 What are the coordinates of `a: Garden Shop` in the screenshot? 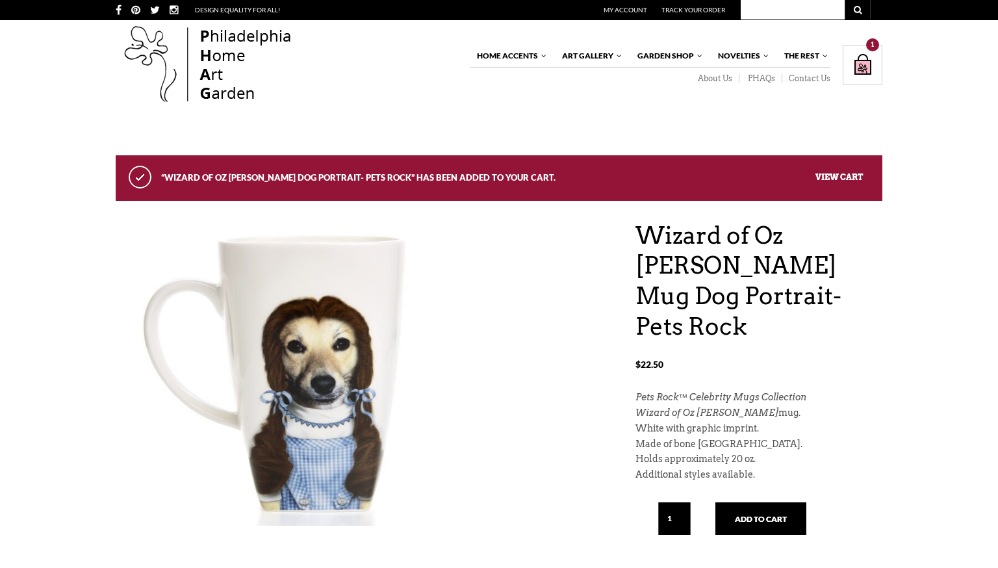 It's located at (667, 56).